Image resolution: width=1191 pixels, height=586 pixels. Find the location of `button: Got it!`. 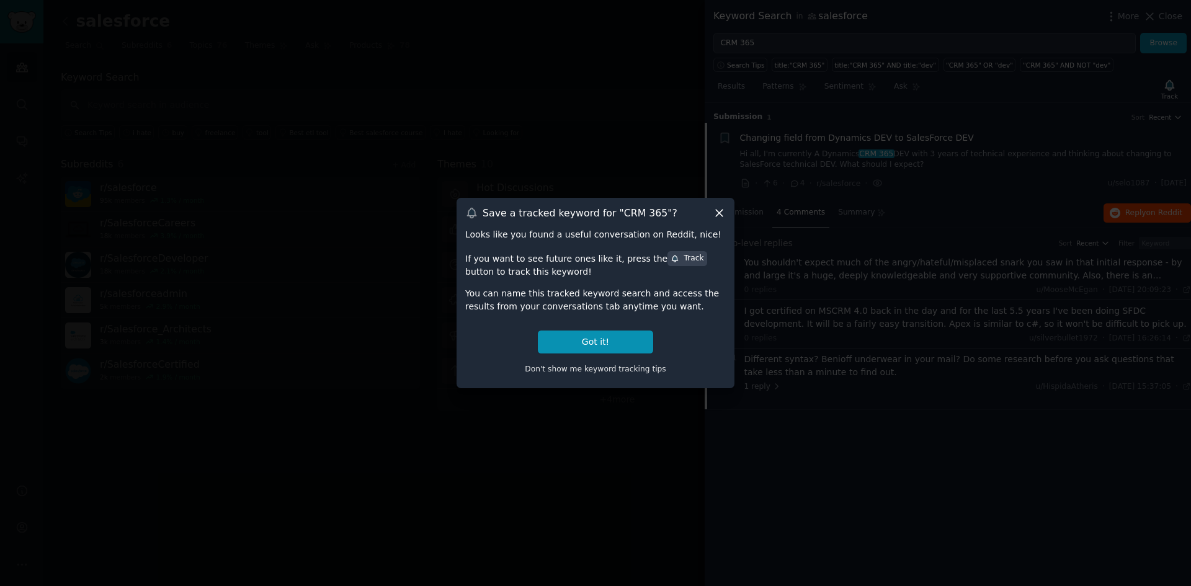

button: Got it! is located at coordinates (595, 342).